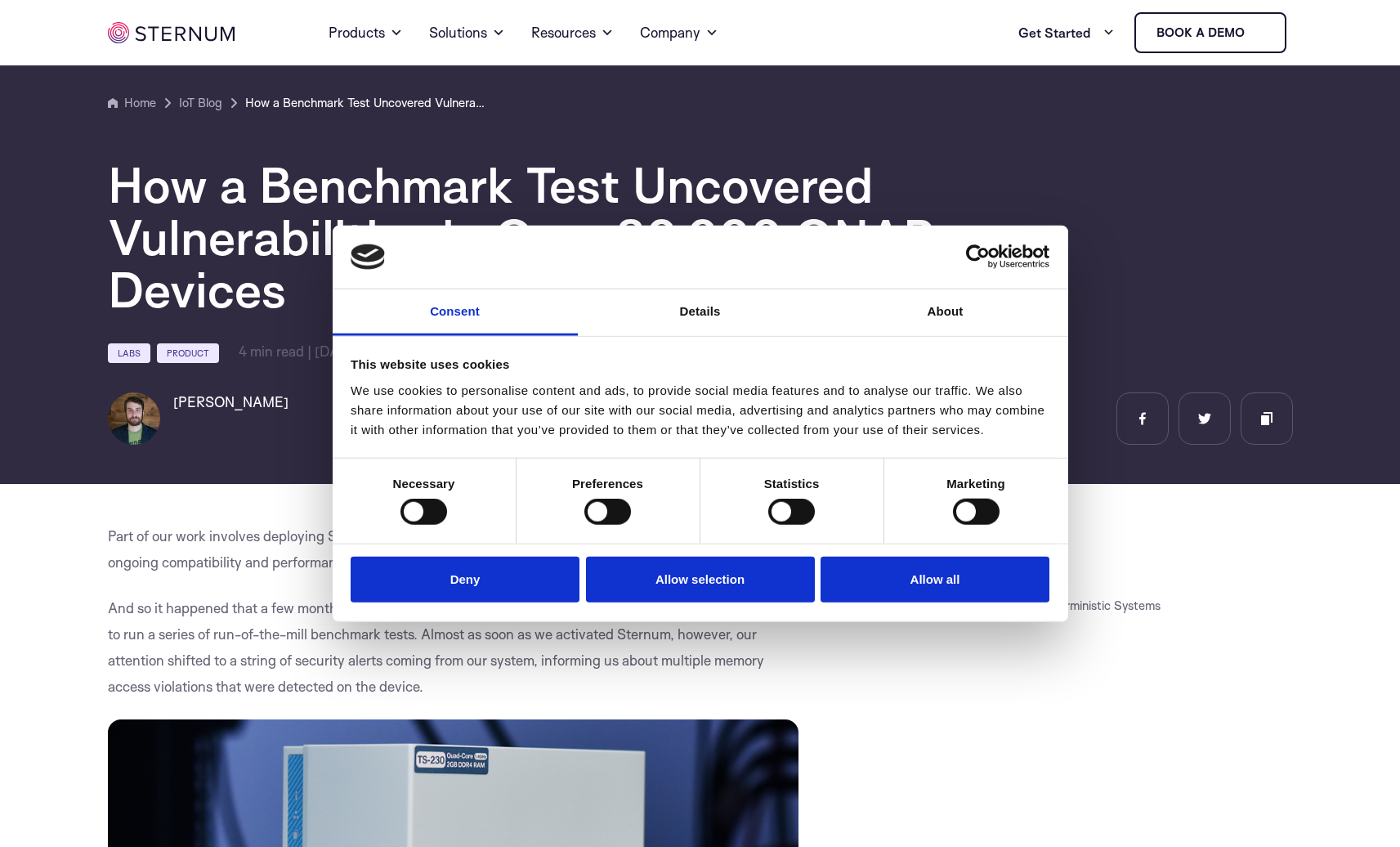 The image size is (1400, 847). I want to click on img: logo, so click(368, 257).